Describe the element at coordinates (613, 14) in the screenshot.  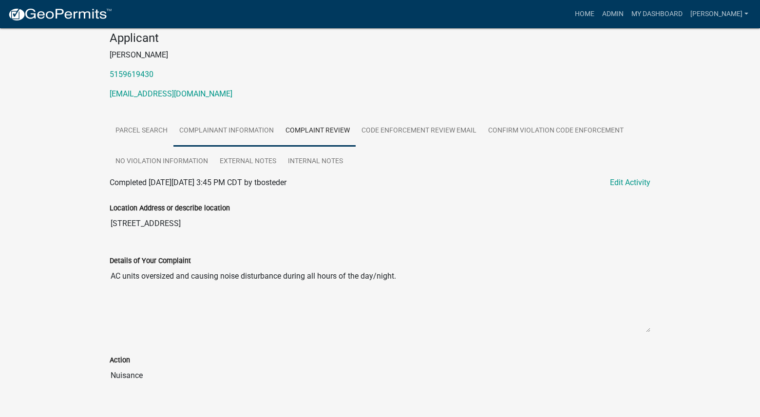
I see `a: Admin` at that location.